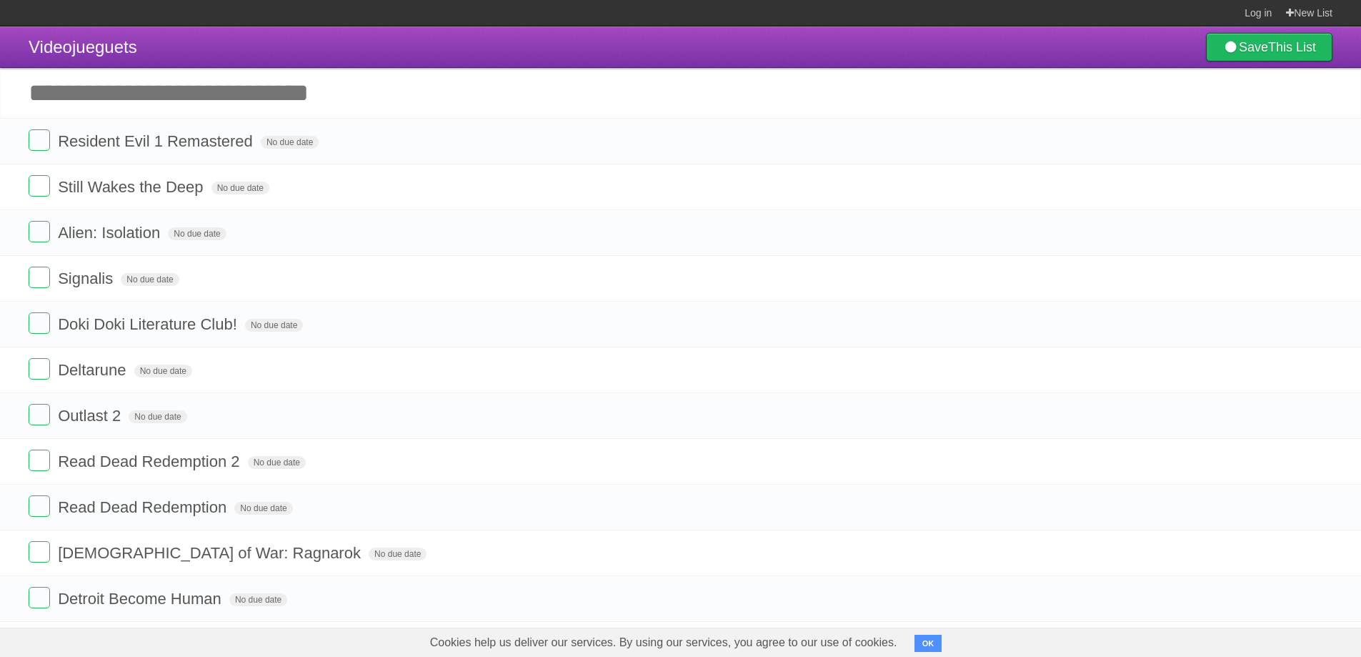  What do you see at coordinates (111, 232) in the screenshot?
I see `span: Alien: Isolation` at bounding box center [111, 232].